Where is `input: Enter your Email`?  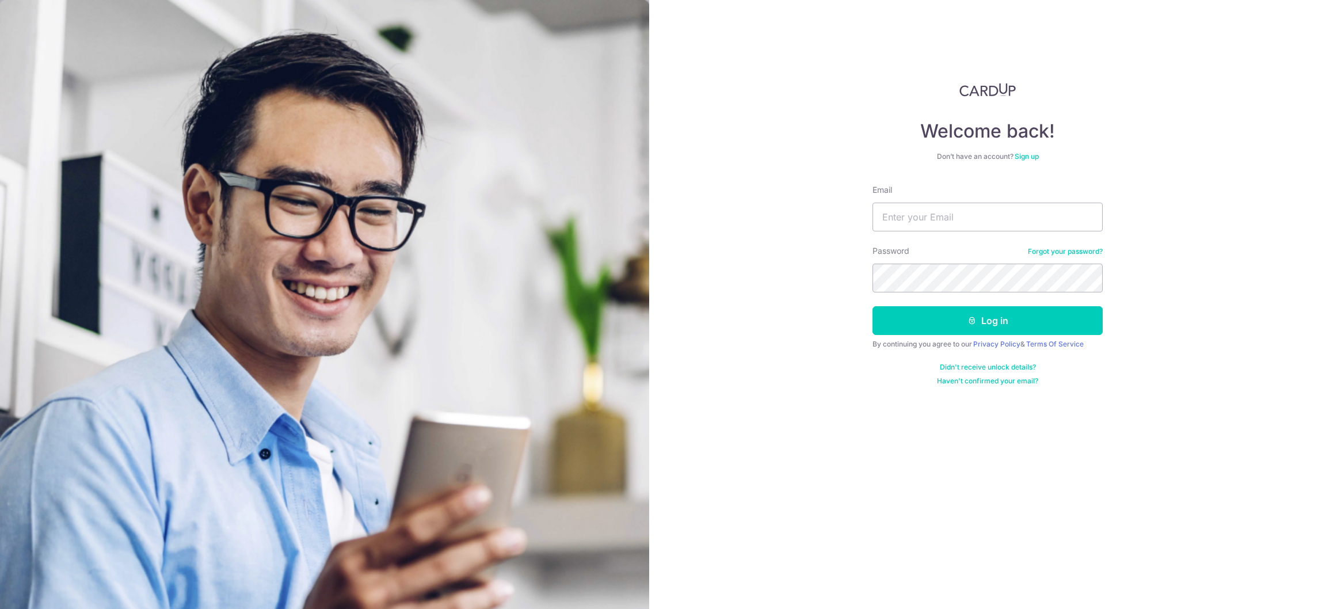
input: Enter your Email is located at coordinates (988, 217).